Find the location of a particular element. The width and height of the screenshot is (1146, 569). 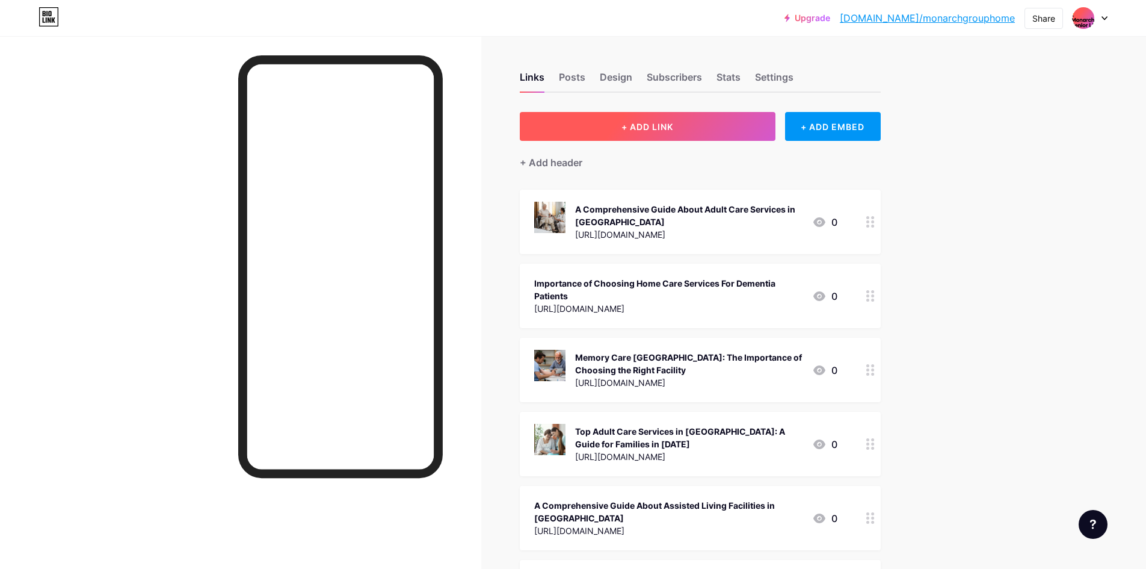

div: Subscribers is located at coordinates (675, 81).